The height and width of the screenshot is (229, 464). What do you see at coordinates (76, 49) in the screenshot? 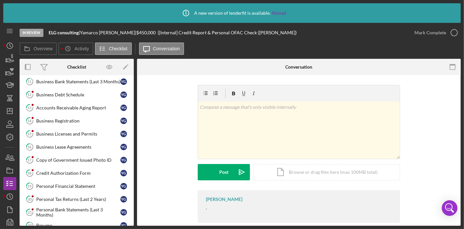
I see `button: Activity` at bounding box center [76, 49].